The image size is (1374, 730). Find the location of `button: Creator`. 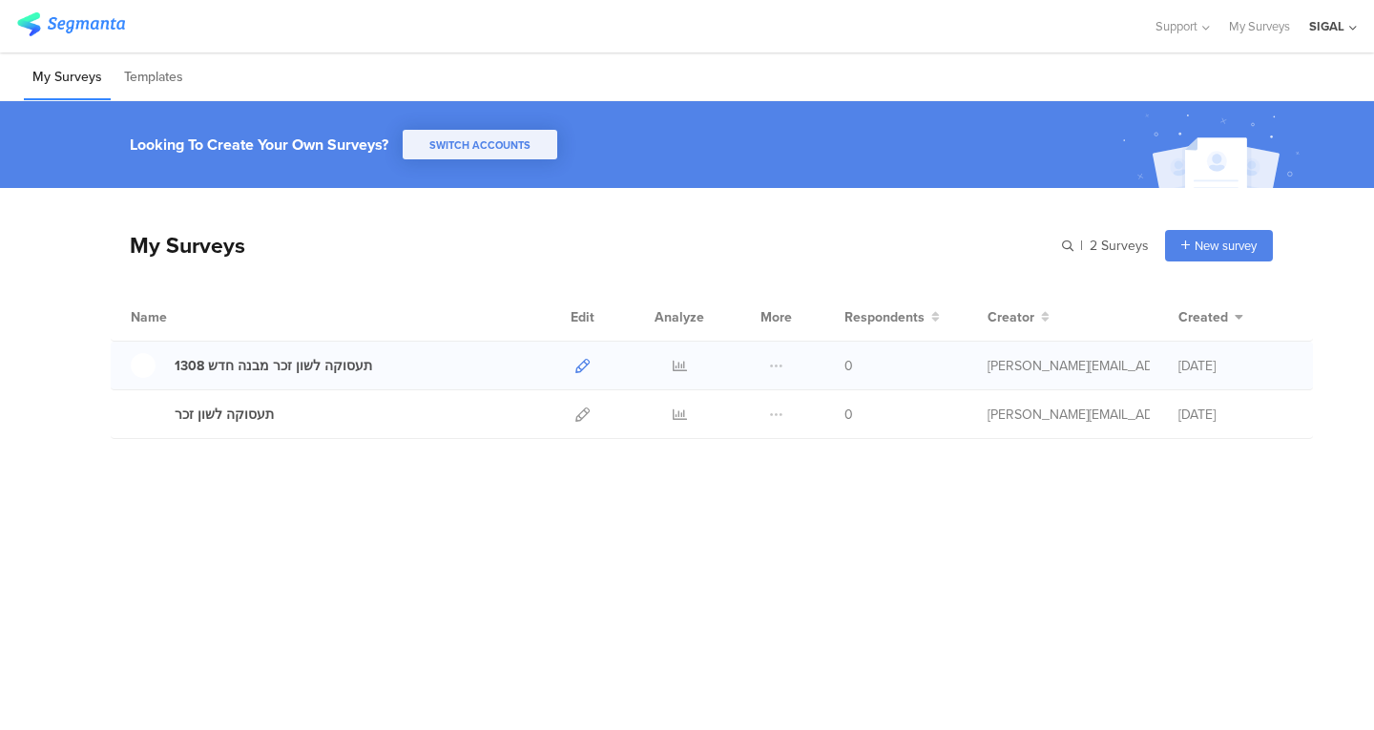

button: Creator is located at coordinates (1018, 317).